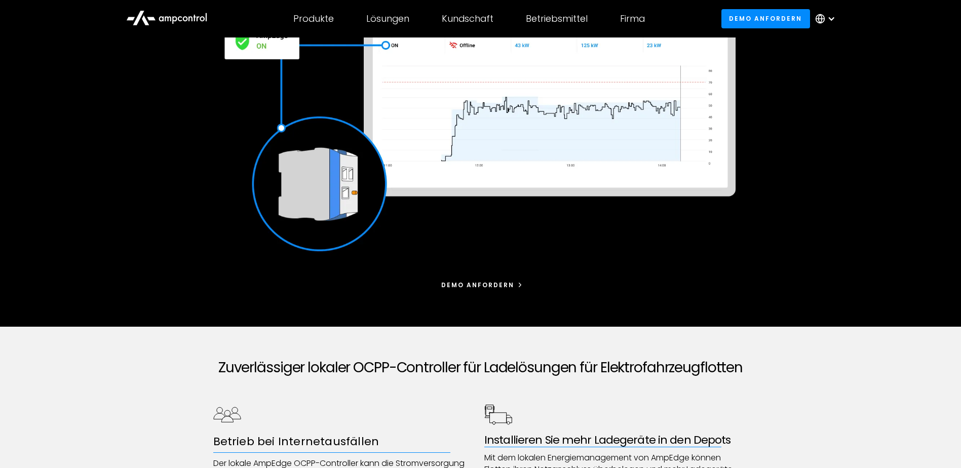 The image size is (961, 468). Describe the element at coordinates (345, 442) in the screenshot. I see `h3: Betrieb bei Internetausfällen` at that location.